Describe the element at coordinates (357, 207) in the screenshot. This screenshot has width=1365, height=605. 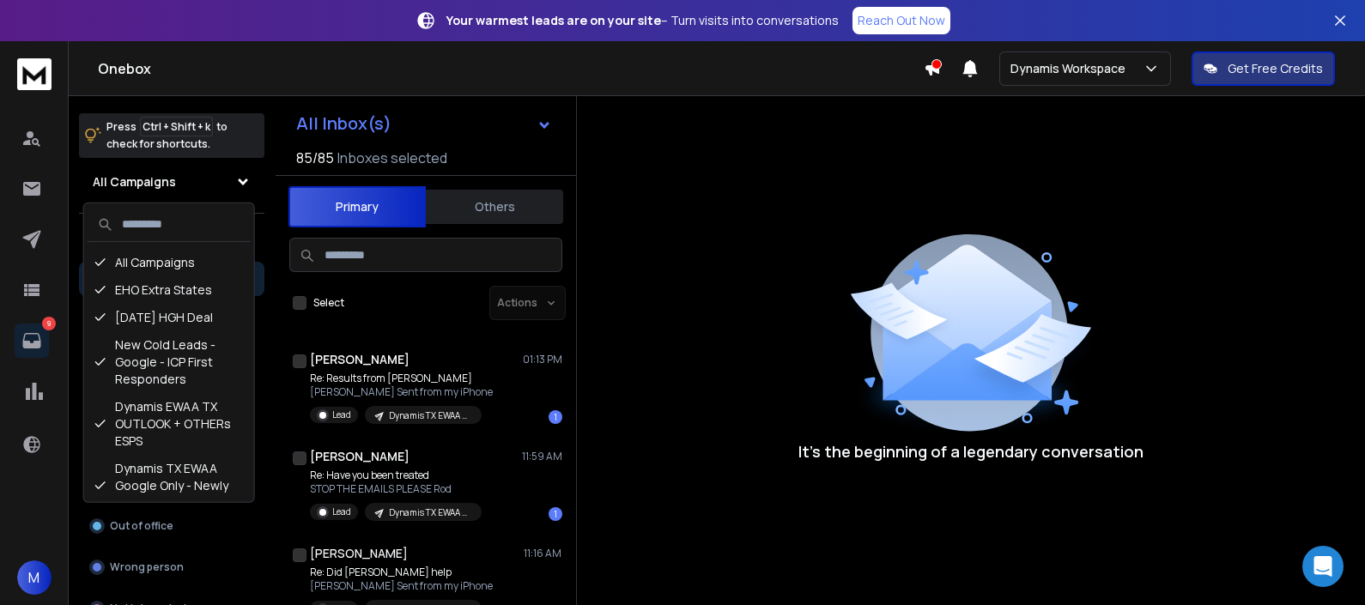
I see `button: Primary` at that location.